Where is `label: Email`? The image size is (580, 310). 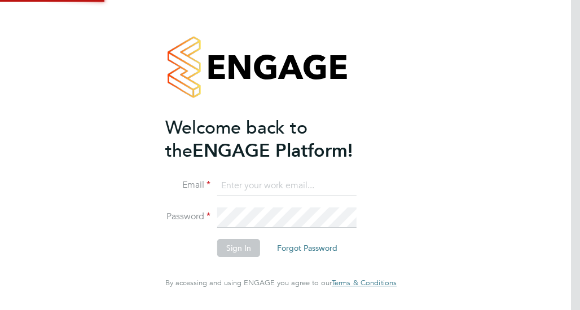 label: Email is located at coordinates (188, 185).